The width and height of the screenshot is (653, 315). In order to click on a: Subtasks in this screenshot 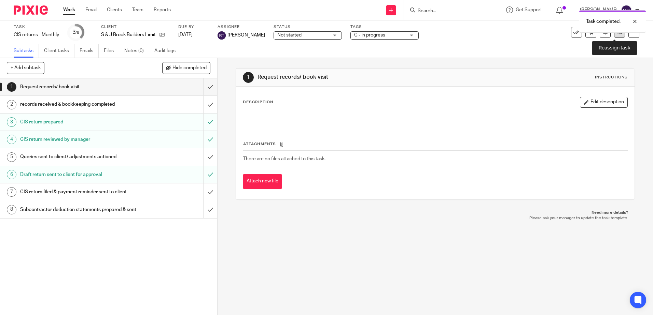, I will do `click(26, 51)`.